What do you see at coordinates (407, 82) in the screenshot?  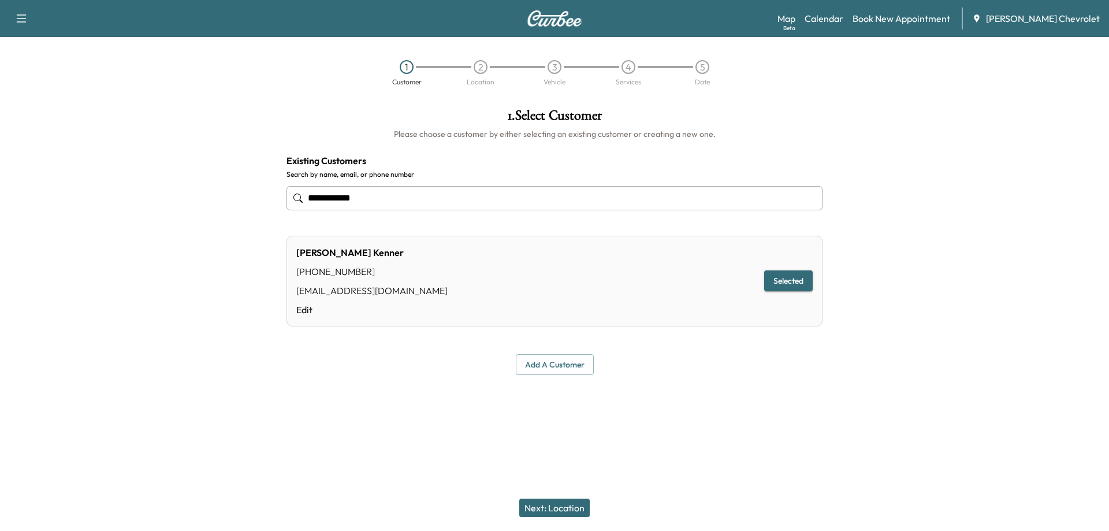 I see `div: Customer` at bounding box center [407, 82].